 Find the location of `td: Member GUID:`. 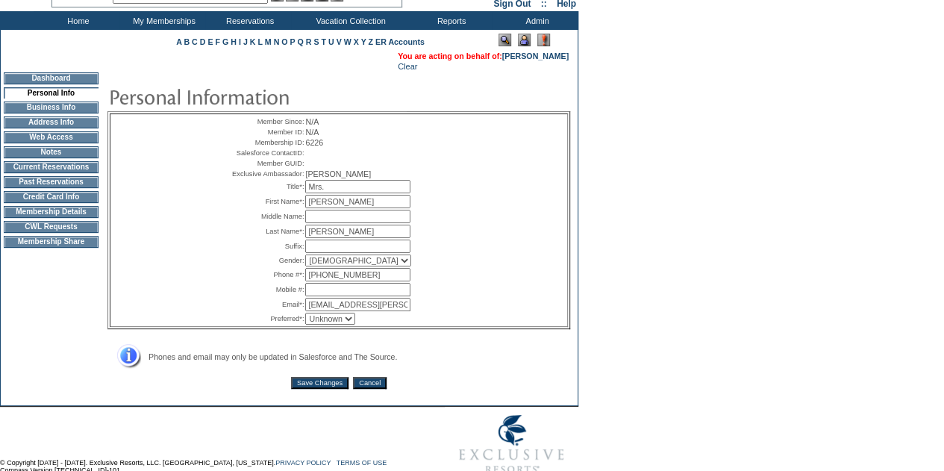

td: Member GUID: is located at coordinates (266, 163).